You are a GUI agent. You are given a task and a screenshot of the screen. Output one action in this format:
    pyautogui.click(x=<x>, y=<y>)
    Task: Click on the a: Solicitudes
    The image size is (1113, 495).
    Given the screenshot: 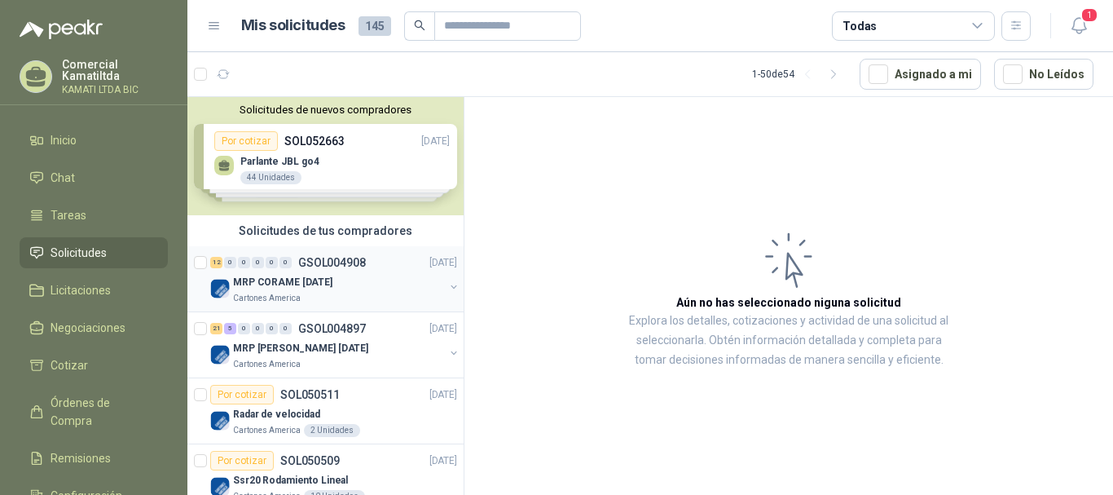 What is the action you would take?
    pyautogui.click(x=94, y=253)
    